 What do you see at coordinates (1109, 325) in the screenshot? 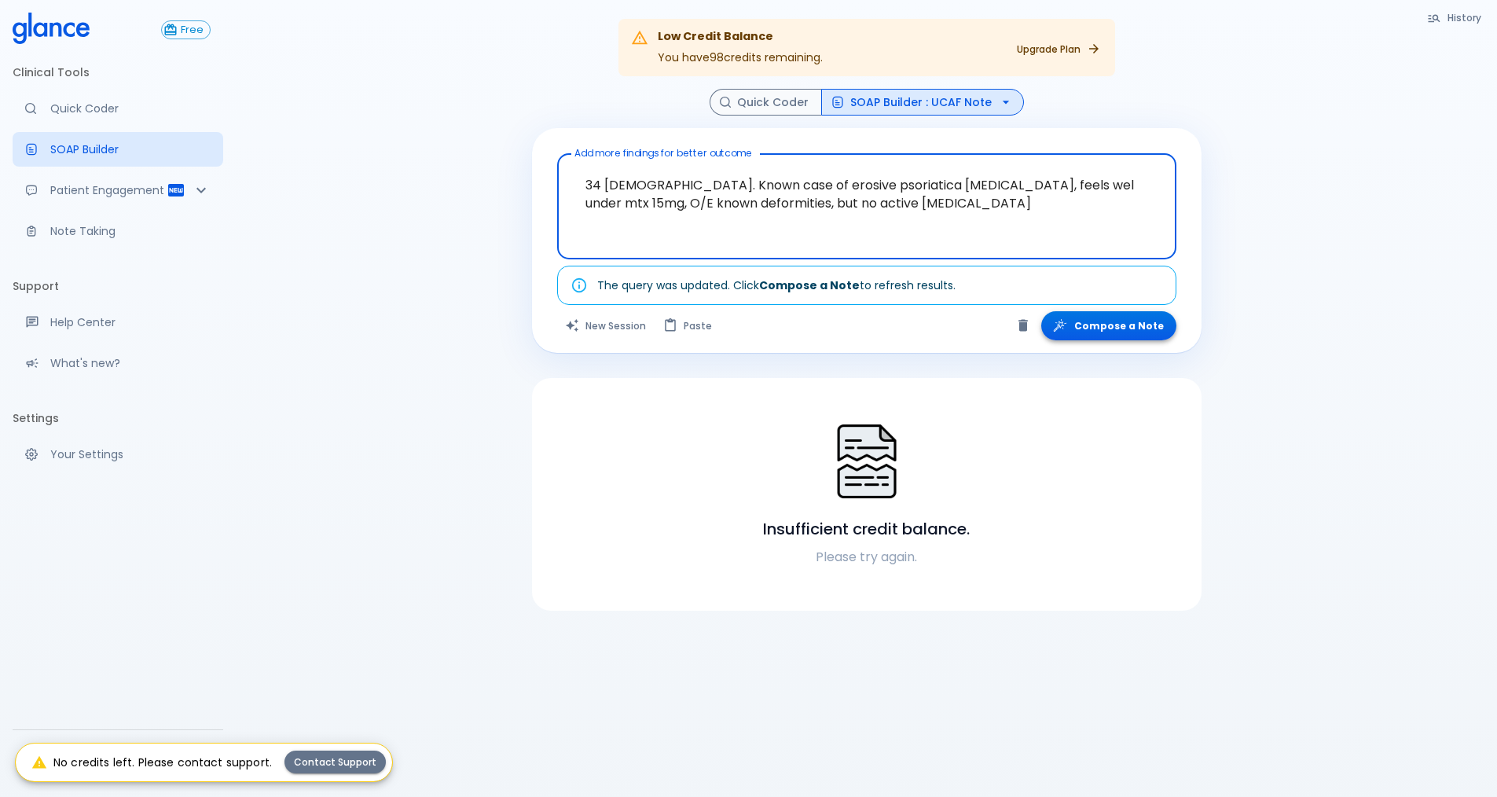
I see `button: Compose a Note` at bounding box center [1109, 325].